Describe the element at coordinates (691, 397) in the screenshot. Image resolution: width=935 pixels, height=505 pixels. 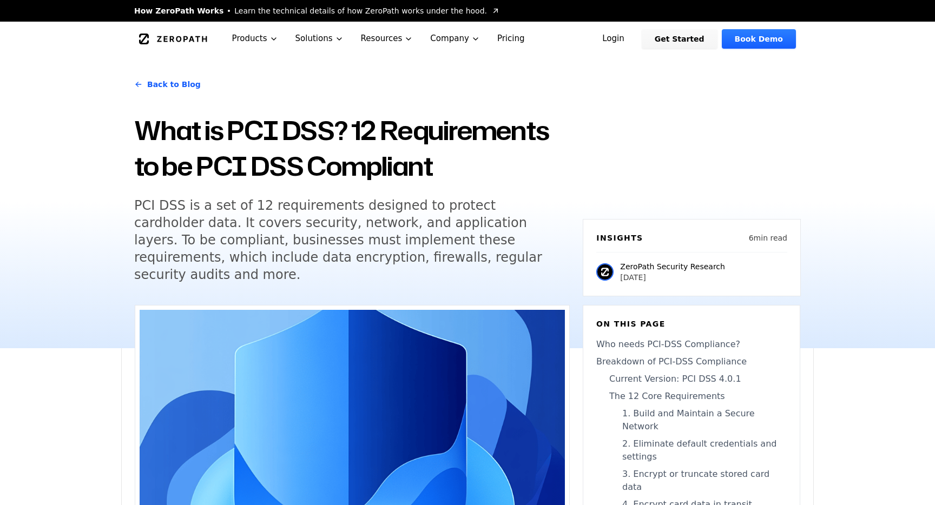
I see `a: The 12 Core Requirements` at that location.